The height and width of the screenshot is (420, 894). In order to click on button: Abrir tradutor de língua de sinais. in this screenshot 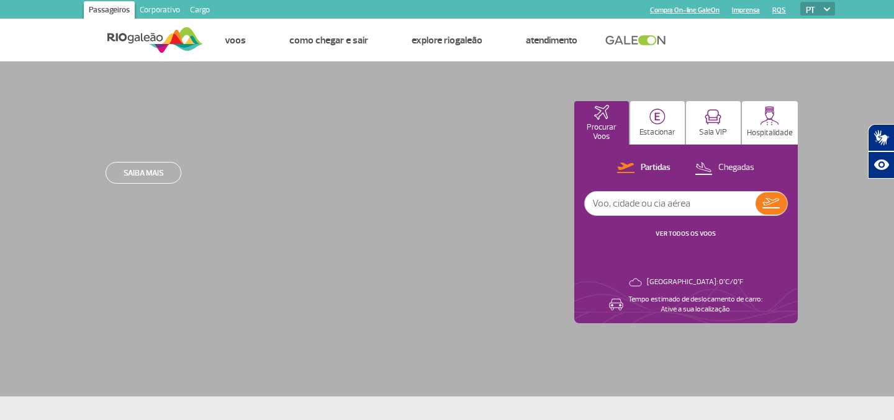, I will do `click(881, 138)`.